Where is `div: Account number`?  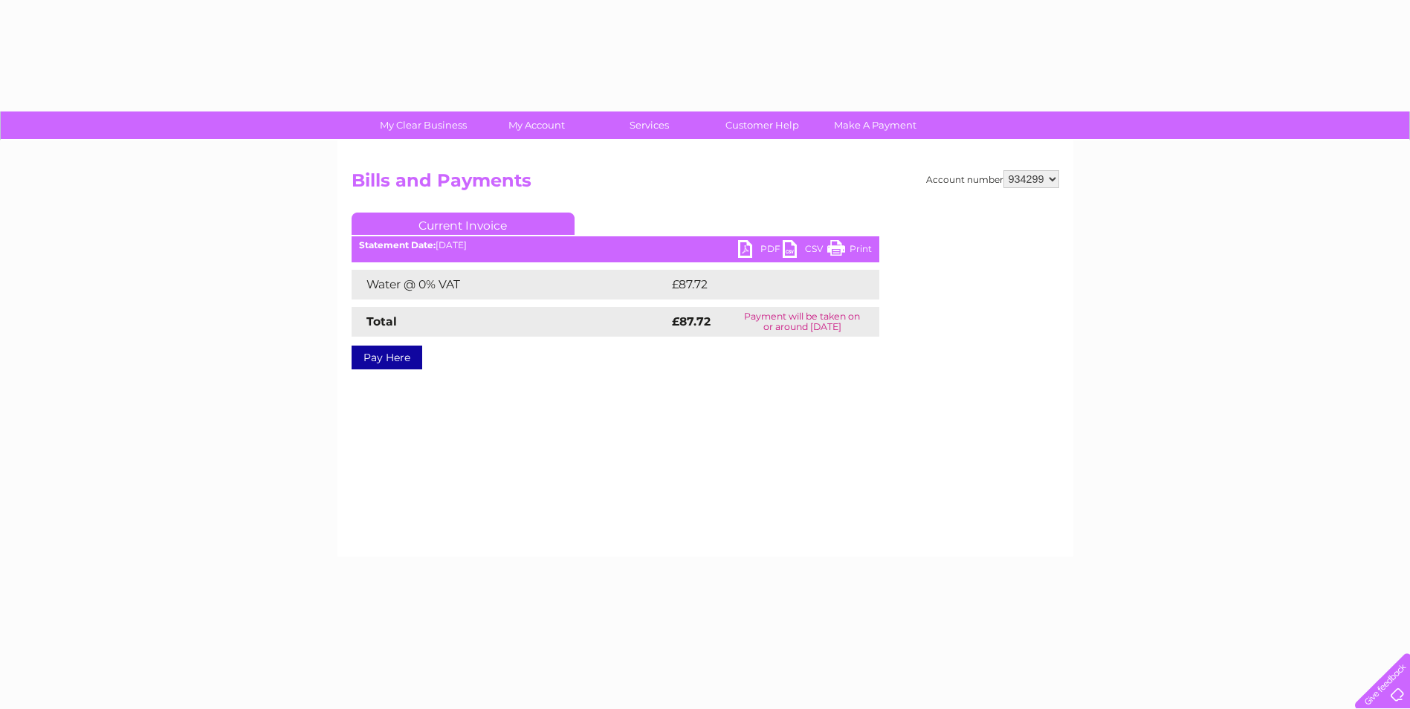 div: Account number is located at coordinates (992, 179).